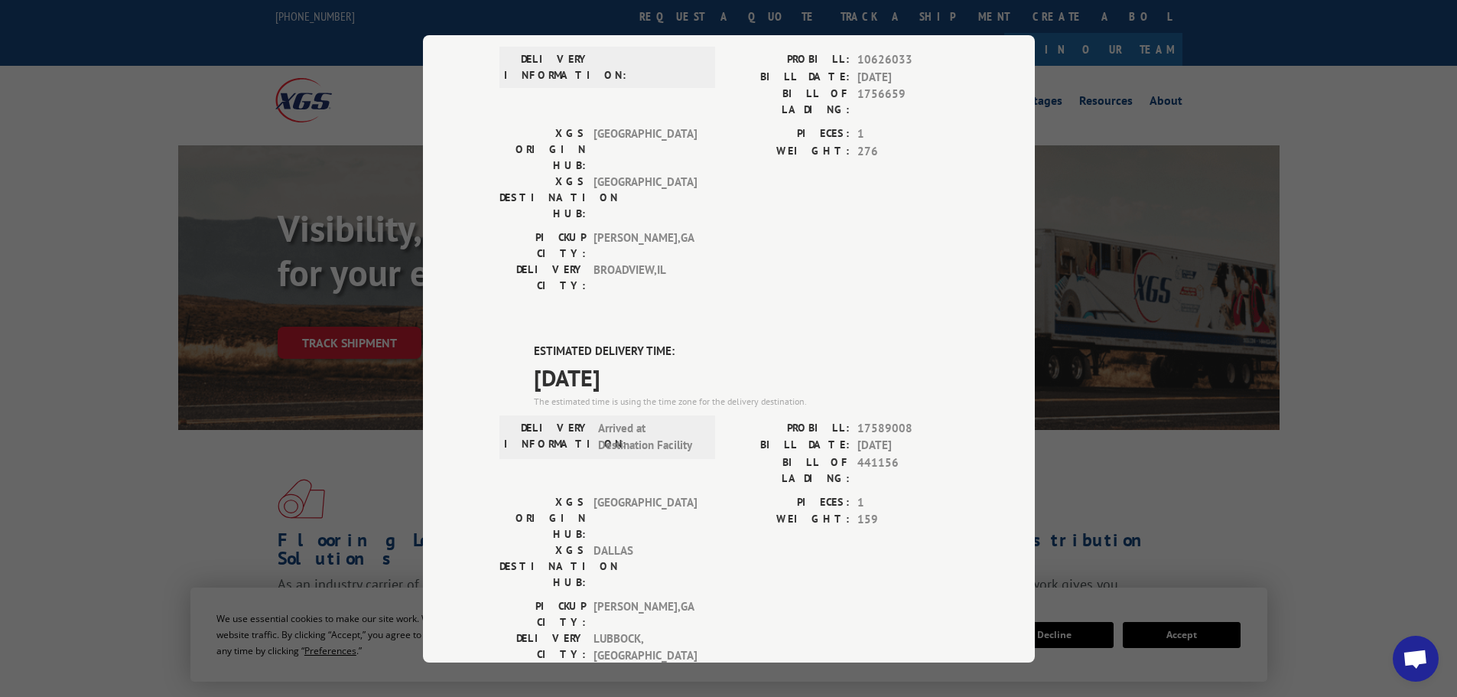 The image size is (1457, 697). I want to click on span: 441156, so click(908, 470).